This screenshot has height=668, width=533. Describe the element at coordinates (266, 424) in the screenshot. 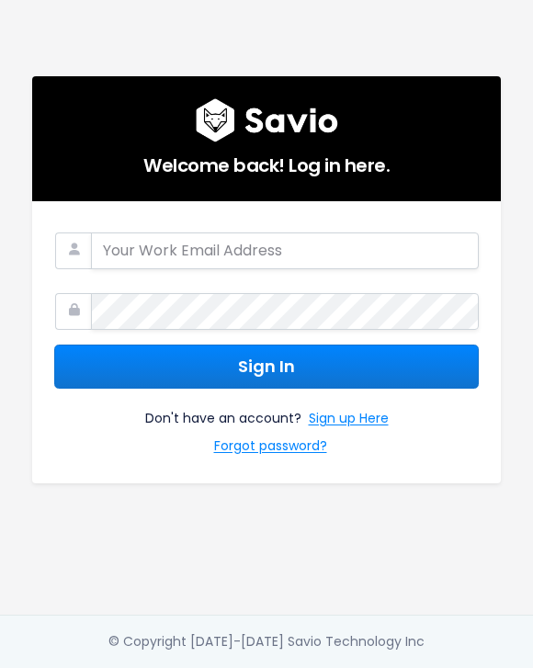

I see `div: Don't have an account?` at that location.